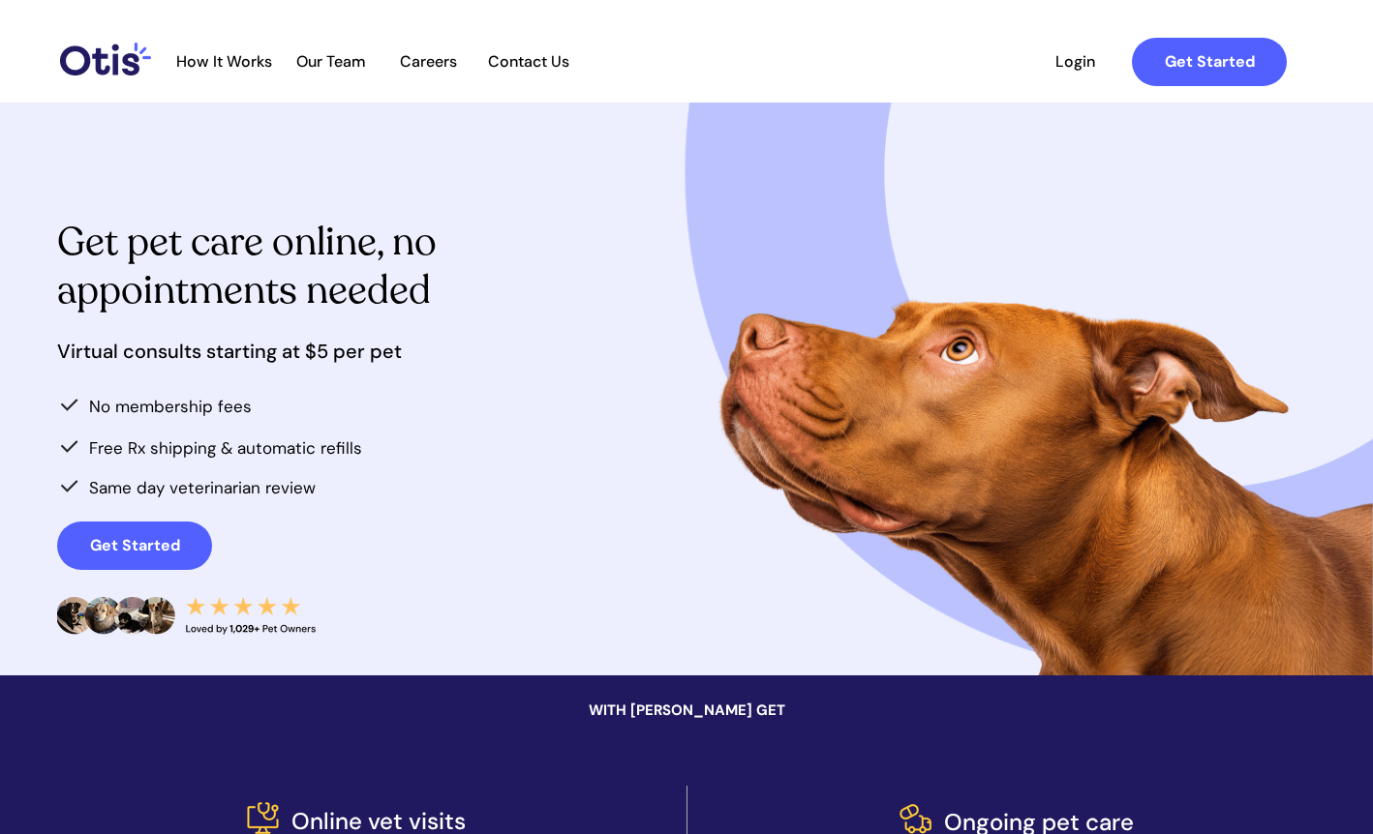 Image resolution: width=1373 pixels, height=834 pixels. I want to click on a: Contact Us, so click(528, 62).